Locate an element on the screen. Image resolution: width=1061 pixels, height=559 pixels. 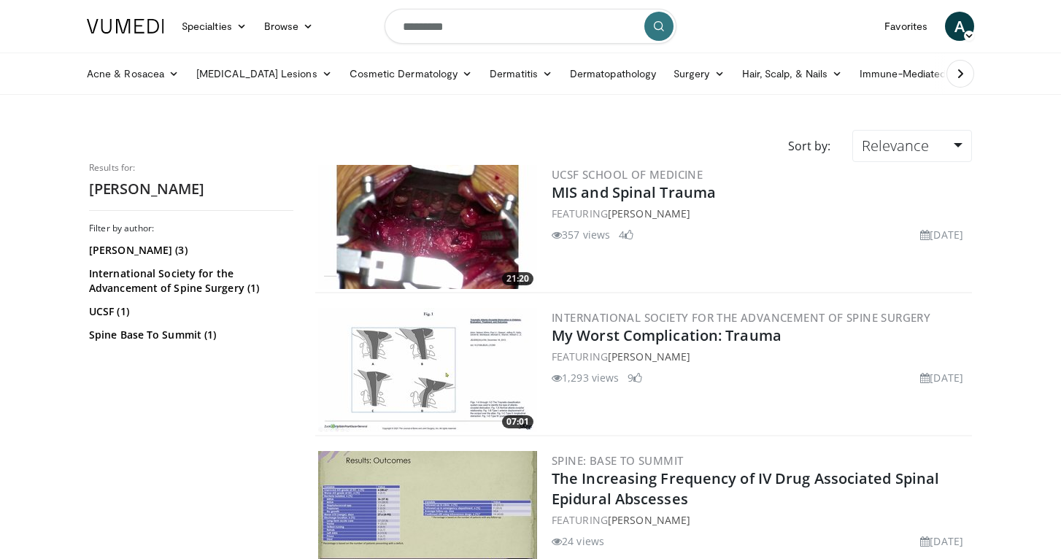
a: Browse is located at coordinates (289, 26).